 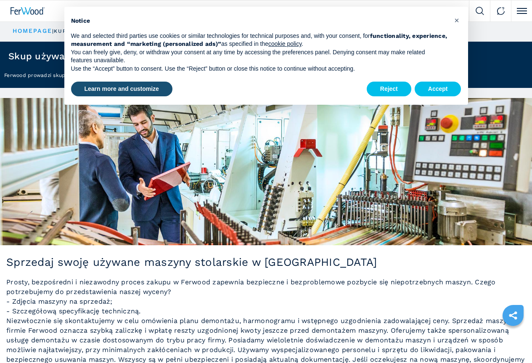 I want to click on a: sharethis, so click(x=513, y=315).